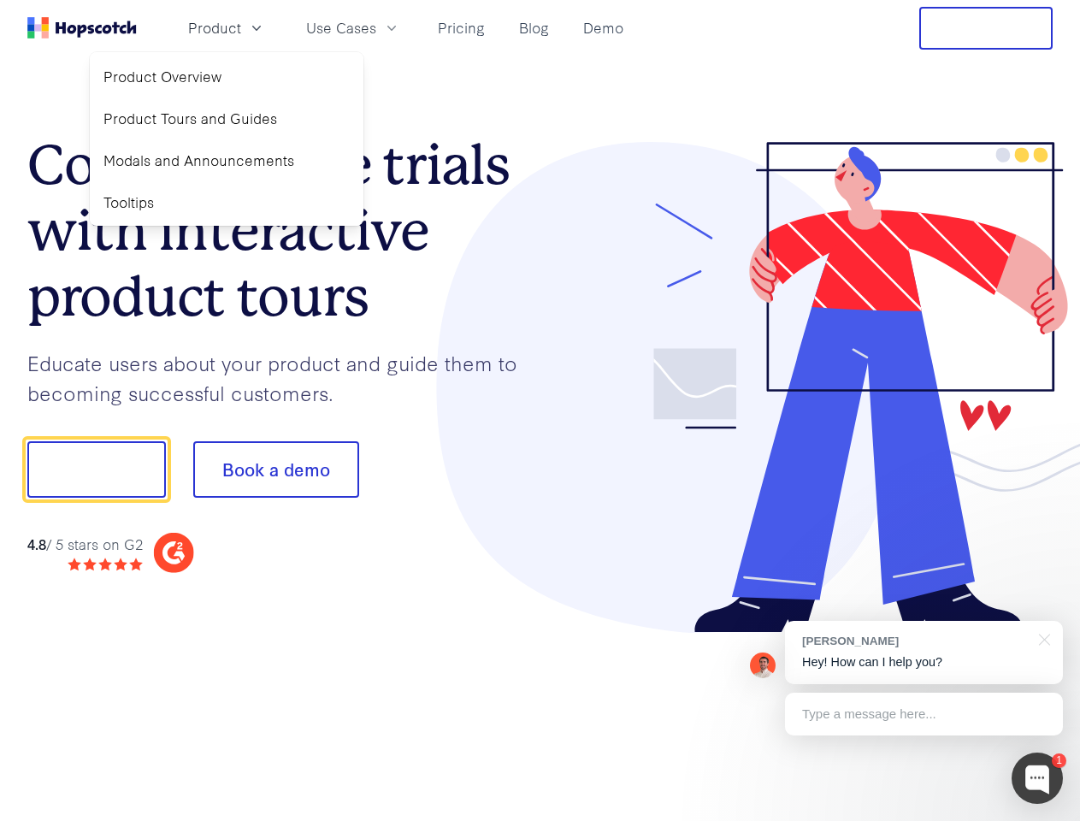 Image resolution: width=1080 pixels, height=821 pixels. Describe the element at coordinates (923, 714) in the screenshot. I see `div: Type a message here...` at that location.